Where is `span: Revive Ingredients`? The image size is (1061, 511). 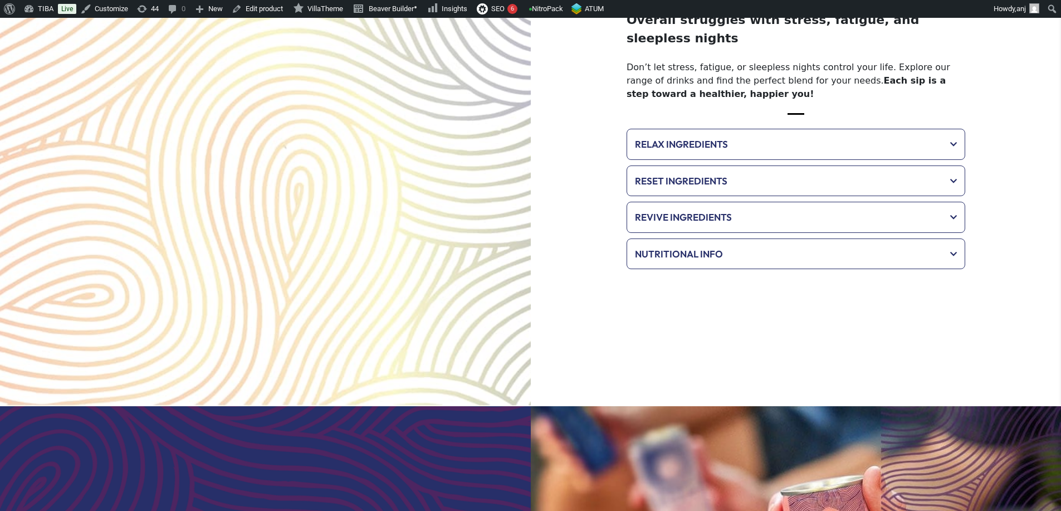
span: Revive Ingredients is located at coordinates (788, 217).